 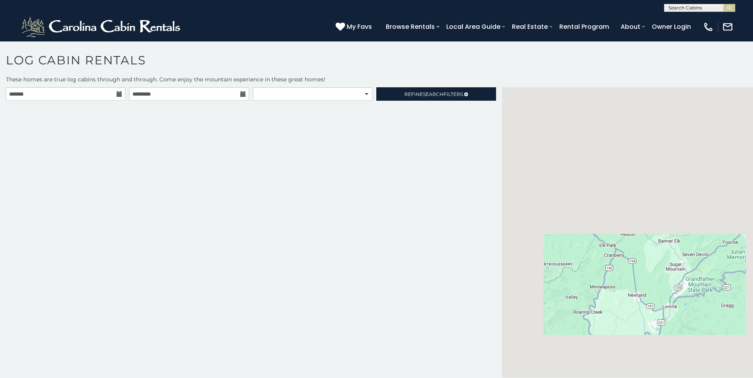 What do you see at coordinates (359, 26) in the screenshot?
I see `span: My Favs` at bounding box center [359, 26].